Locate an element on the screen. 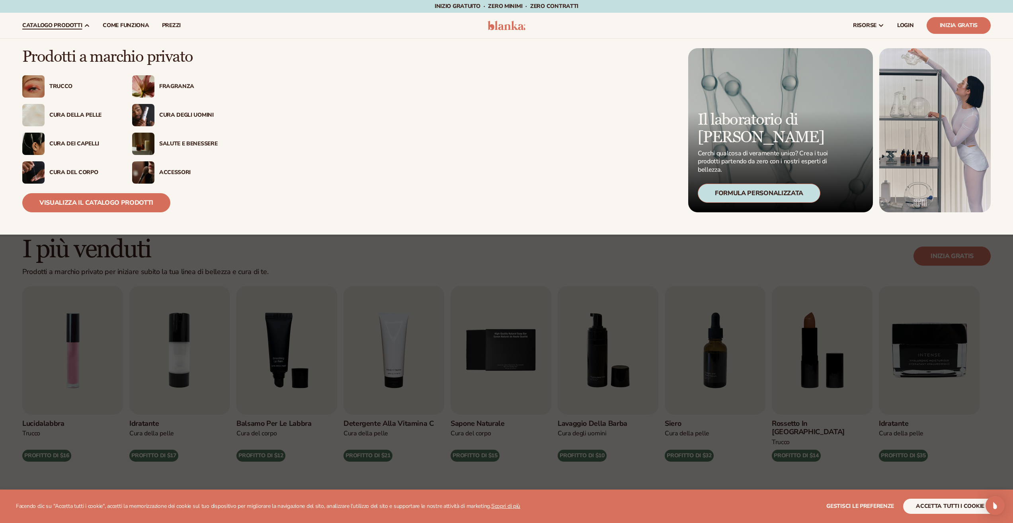 The height and width of the screenshot is (523, 1013). font: Come funziona is located at coordinates (126, 25).